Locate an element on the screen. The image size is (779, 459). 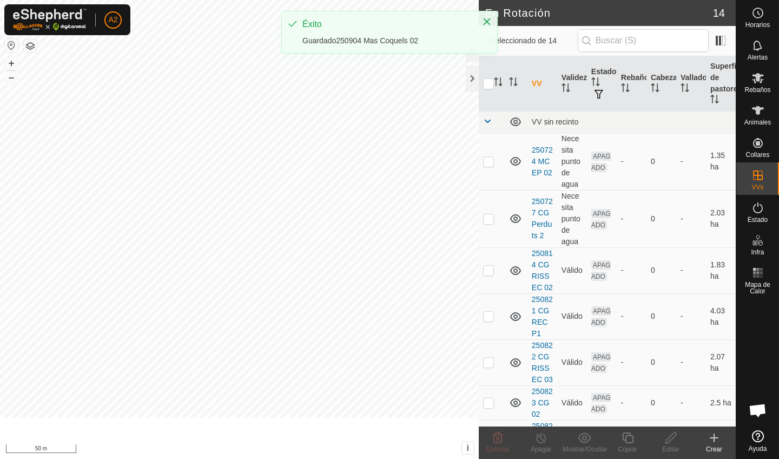
div: Mostrar/Ocultar is located at coordinates (584, 449).